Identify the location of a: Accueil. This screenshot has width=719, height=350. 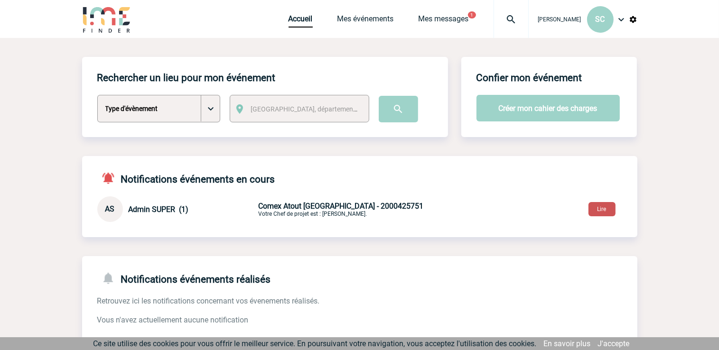
(300, 21).